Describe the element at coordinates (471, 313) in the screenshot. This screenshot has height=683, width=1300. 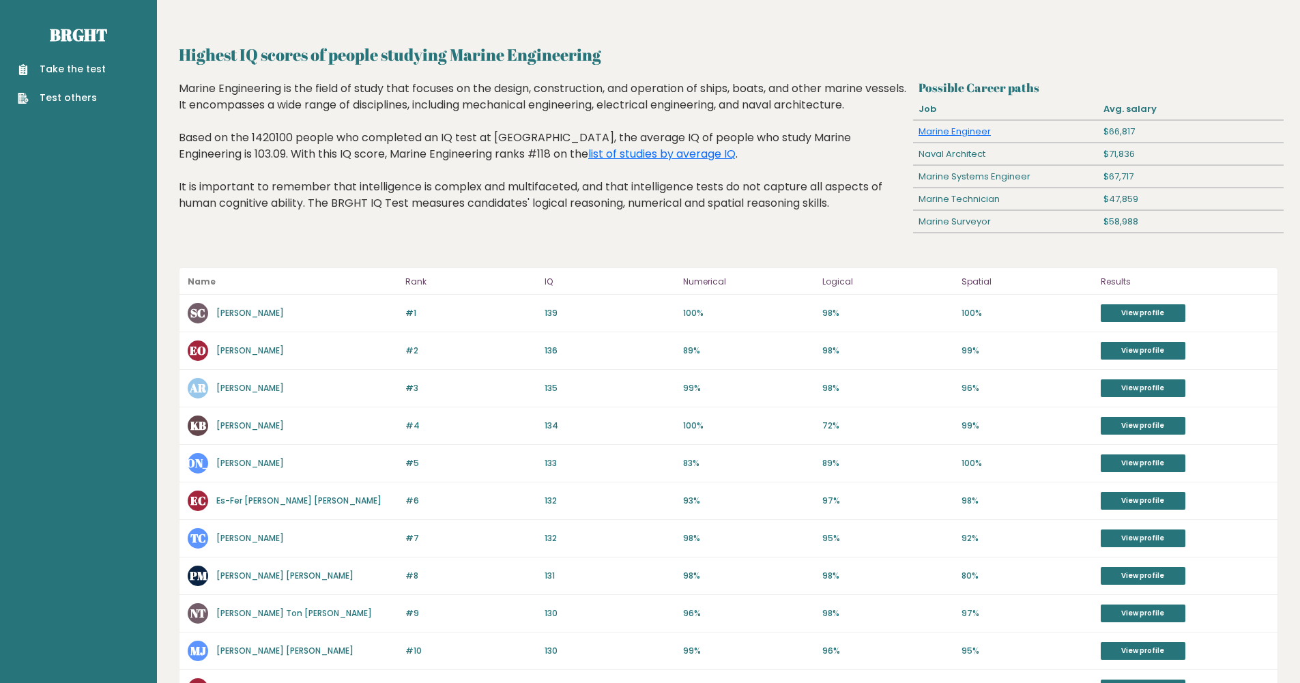
I see `p: #1` at that location.